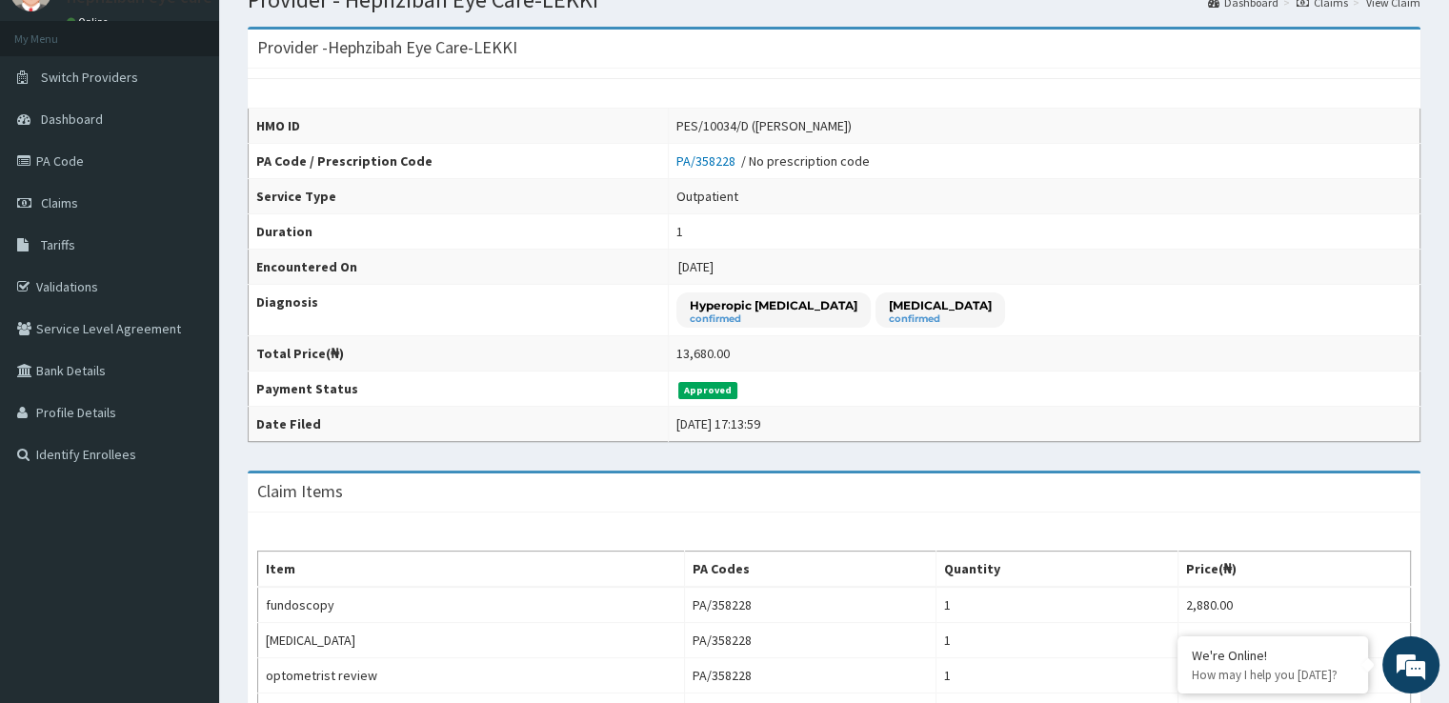 The width and height of the screenshot is (1449, 703). What do you see at coordinates (707, 196) in the screenshot?
I see `div: Outpatient` at bounding box center [707, 196].